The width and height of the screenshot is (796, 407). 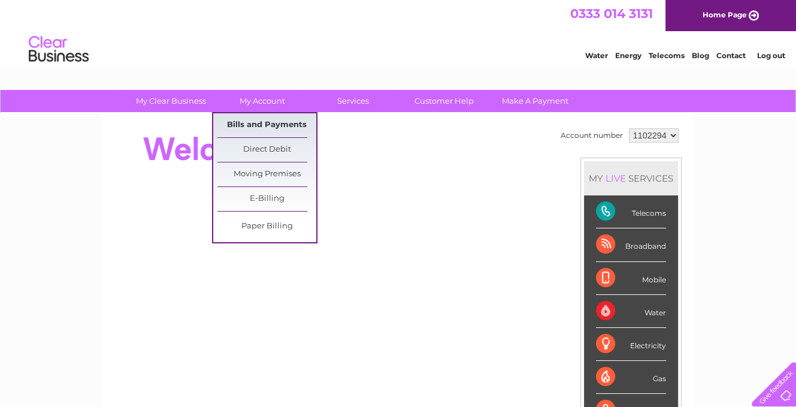 I want to click on td: Account number, so click(x=592, y=135).